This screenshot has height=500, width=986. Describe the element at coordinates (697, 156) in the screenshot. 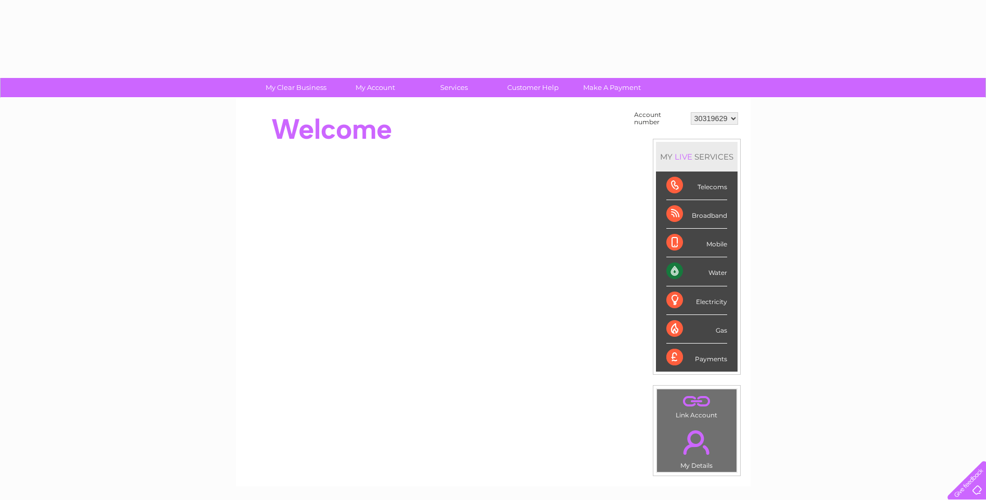

I see `div: MY SERVICES` at that location.